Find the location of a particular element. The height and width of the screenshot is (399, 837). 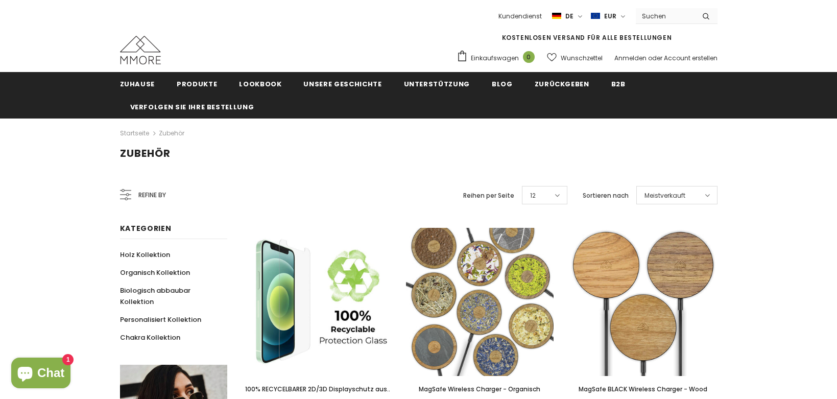

a: Einkaufswagen 0 is located at coordinates (498, 58).